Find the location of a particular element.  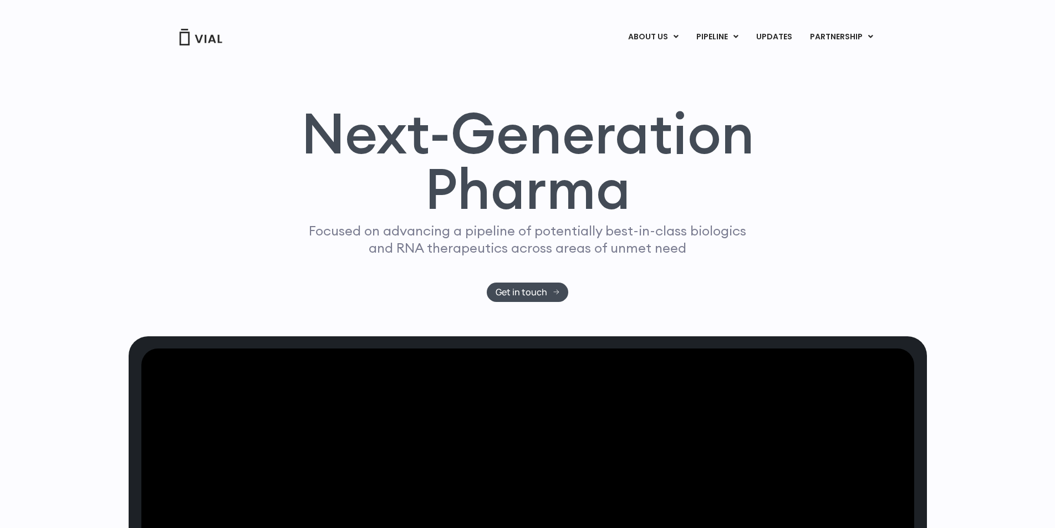

a: PARTNERSHIPMenu Toggle is located at coordinates (841, 37).